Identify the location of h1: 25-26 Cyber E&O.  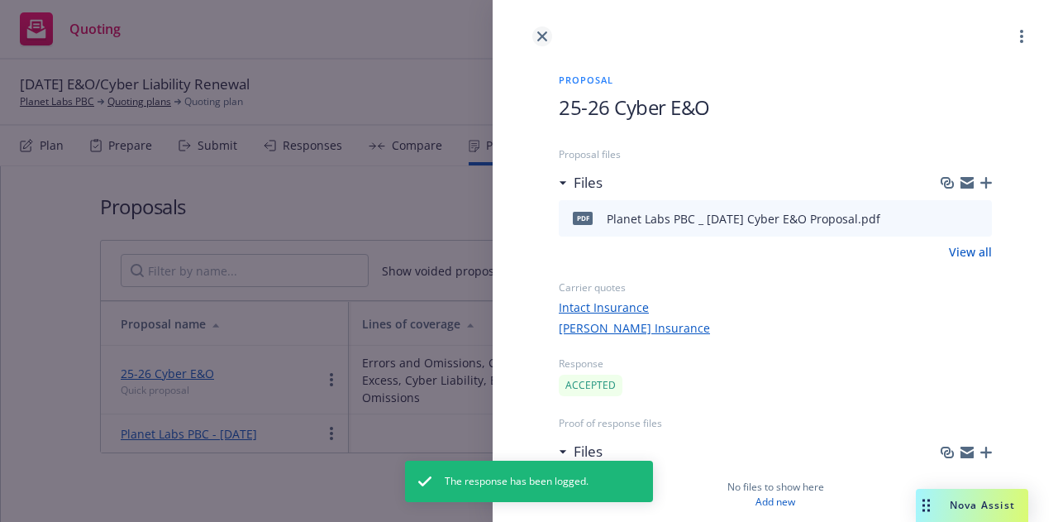
(775, 107).